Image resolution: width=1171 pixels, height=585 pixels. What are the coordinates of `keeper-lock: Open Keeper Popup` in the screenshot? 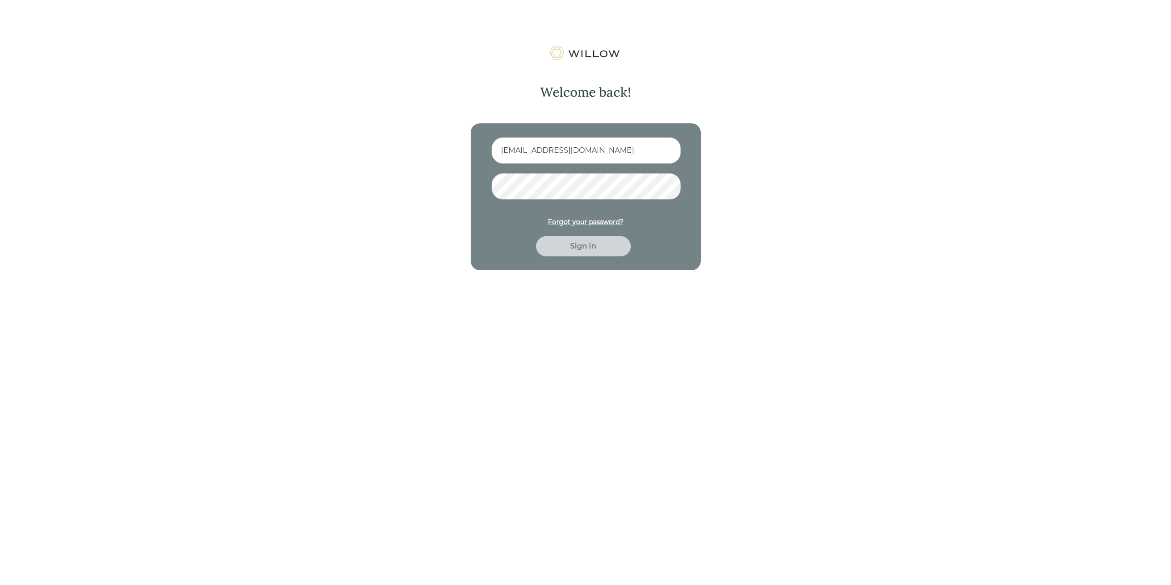 It's located at (666, 150).